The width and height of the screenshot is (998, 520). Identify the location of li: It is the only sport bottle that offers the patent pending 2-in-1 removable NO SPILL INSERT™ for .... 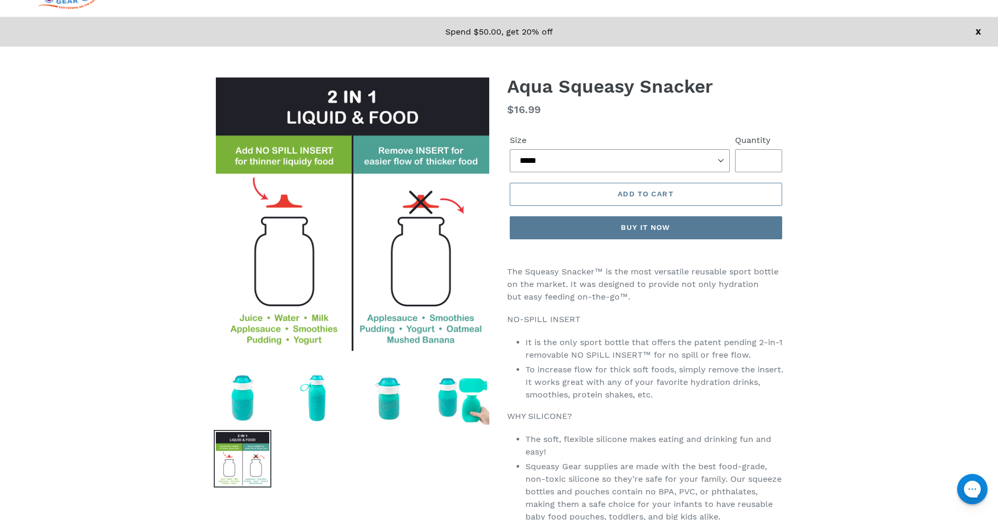
(655, 349).